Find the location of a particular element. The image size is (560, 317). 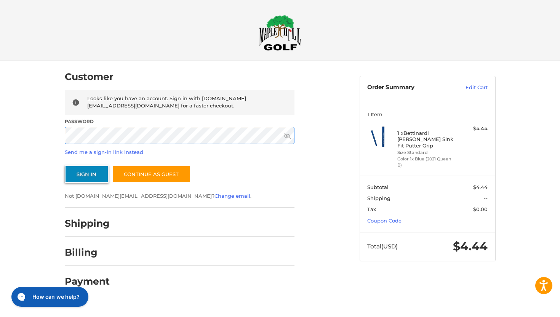

span: Total (USD) is located at coordinates (383, 246).